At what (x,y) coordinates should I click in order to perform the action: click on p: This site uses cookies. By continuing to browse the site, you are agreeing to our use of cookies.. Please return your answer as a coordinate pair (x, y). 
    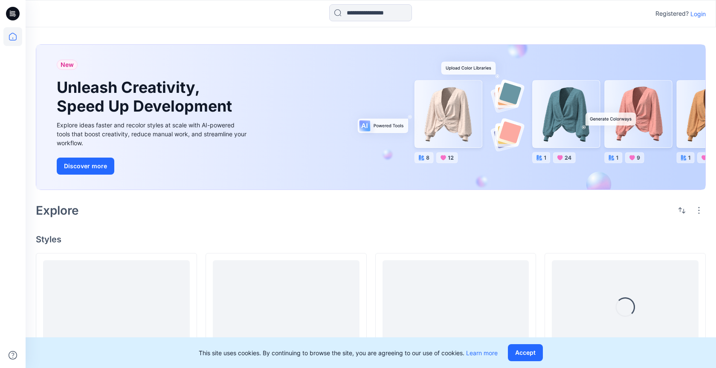
    Looking at the image, I should click on (348, 353).